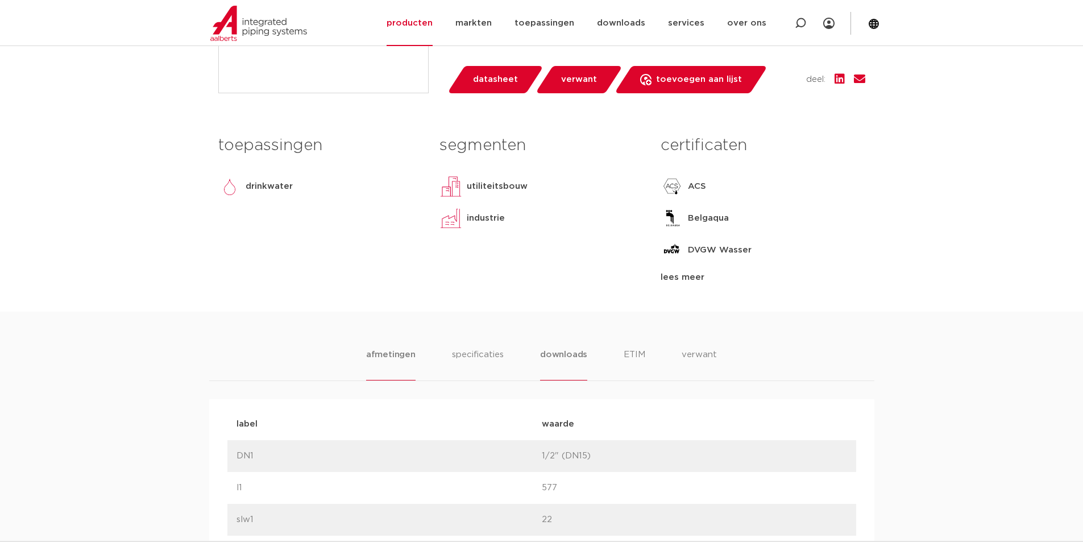  Describe the element at coordinates (709, 218) in the screenshot. I see `p: Belgaqua` at that location.